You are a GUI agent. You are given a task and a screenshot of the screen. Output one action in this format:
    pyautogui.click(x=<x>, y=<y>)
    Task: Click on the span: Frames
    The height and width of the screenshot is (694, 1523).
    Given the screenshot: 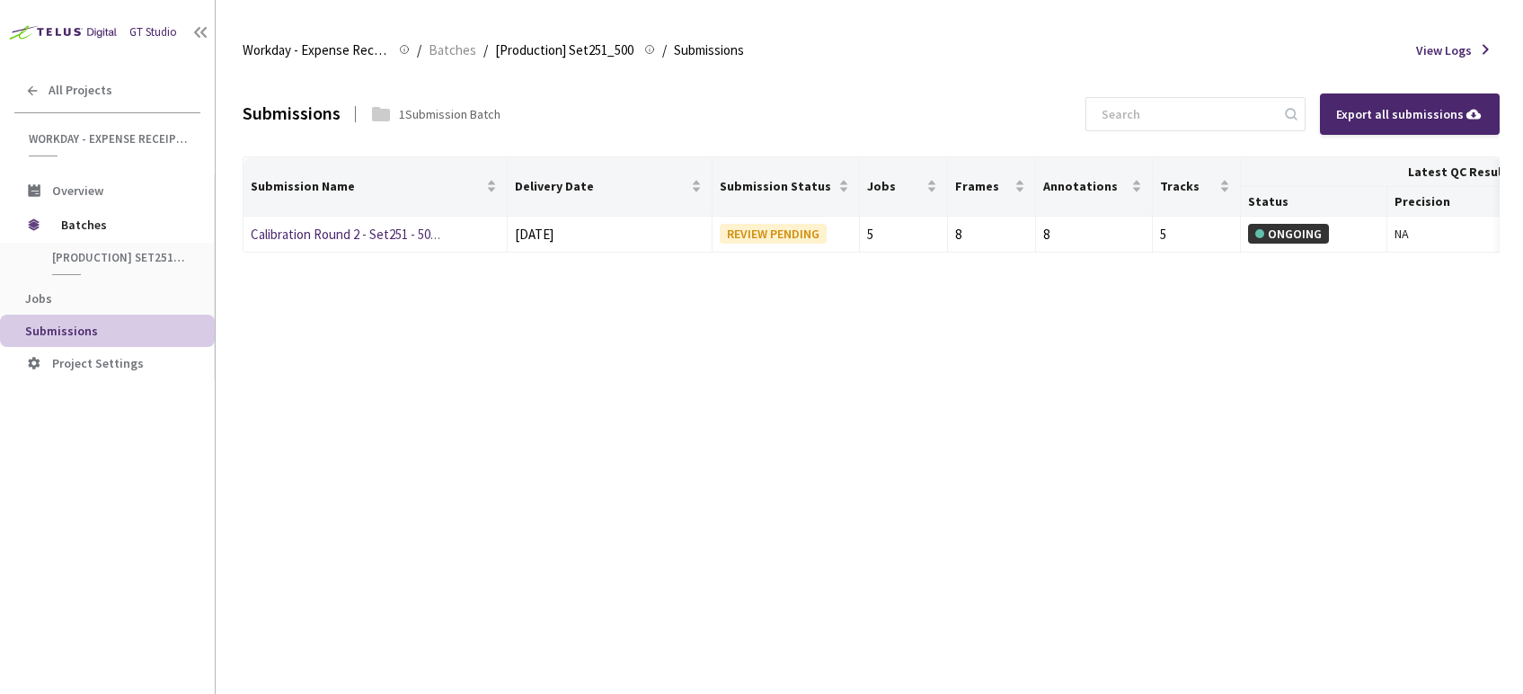 What is the action you would take?
    pyautogui.click(x=983, y=186)
    